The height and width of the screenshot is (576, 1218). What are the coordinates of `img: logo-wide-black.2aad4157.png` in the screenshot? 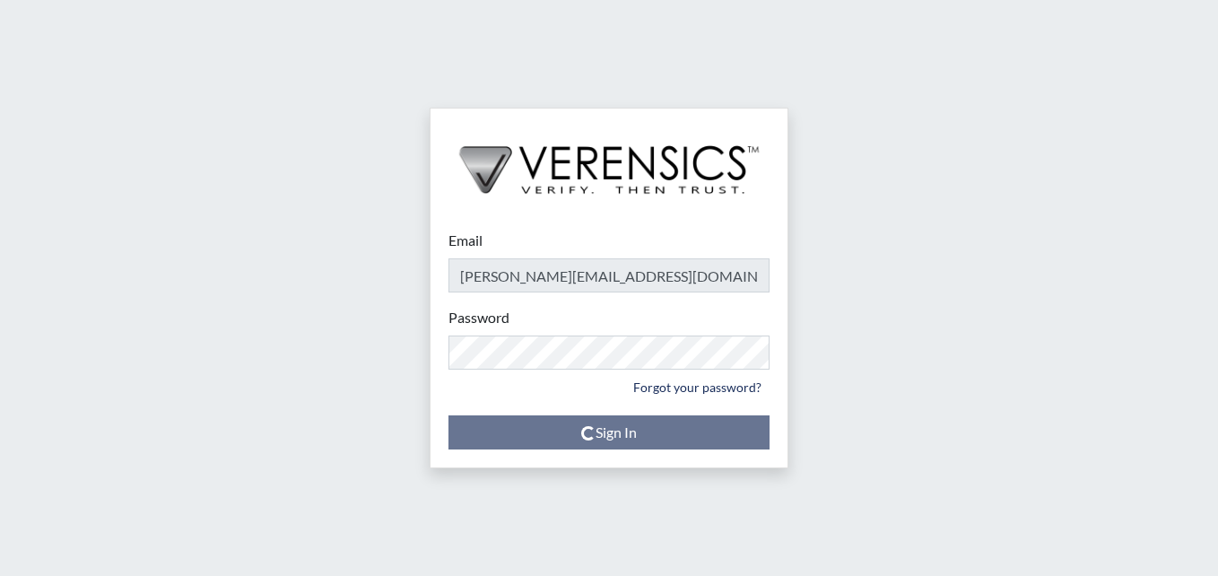 It's located at (609, 161).